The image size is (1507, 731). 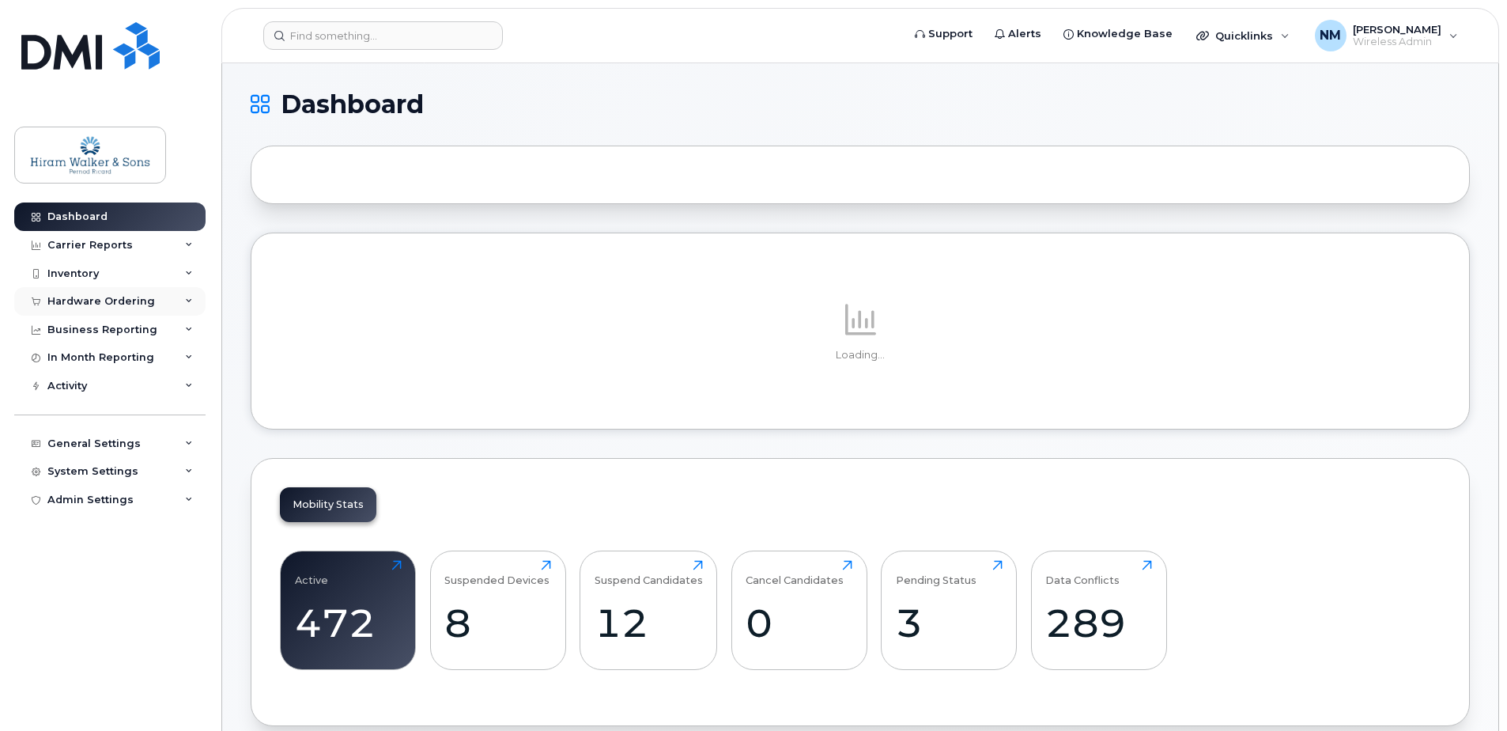 What do you see at coordinates (497, 611) in the screenshot?
I see `a: Suspended Devices8` at bounding box center [497, 611].